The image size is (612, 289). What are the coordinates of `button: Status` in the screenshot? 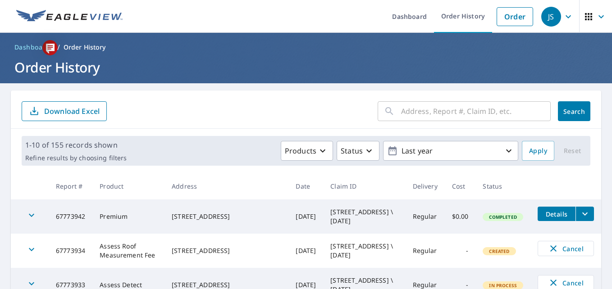 It's located at (358, 151).